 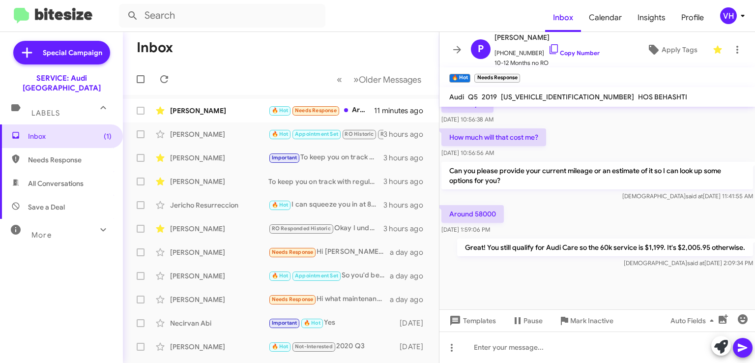 What do you see at coordinates (321, 110) in the screenshot?
I see `div: Around 58000` at bounding box center [321, 110].